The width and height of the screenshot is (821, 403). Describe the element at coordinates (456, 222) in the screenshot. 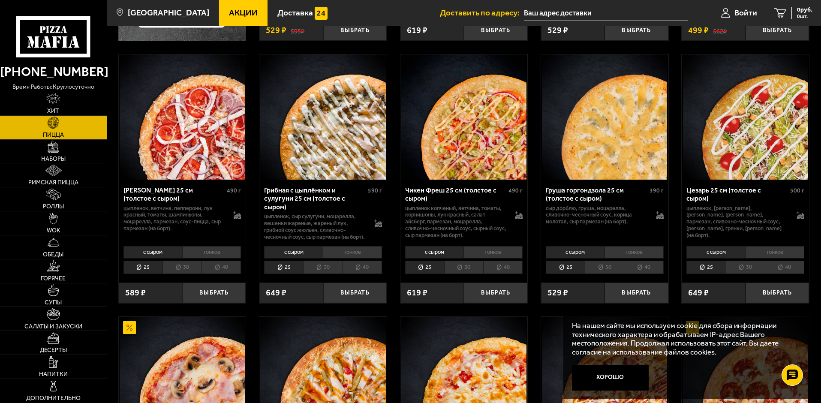

I see `p: цыпленок копченый, ветчина, томаты, корнишоны, лук красный, салат айсберг, пармезан, моцарелла, с...` at that location.